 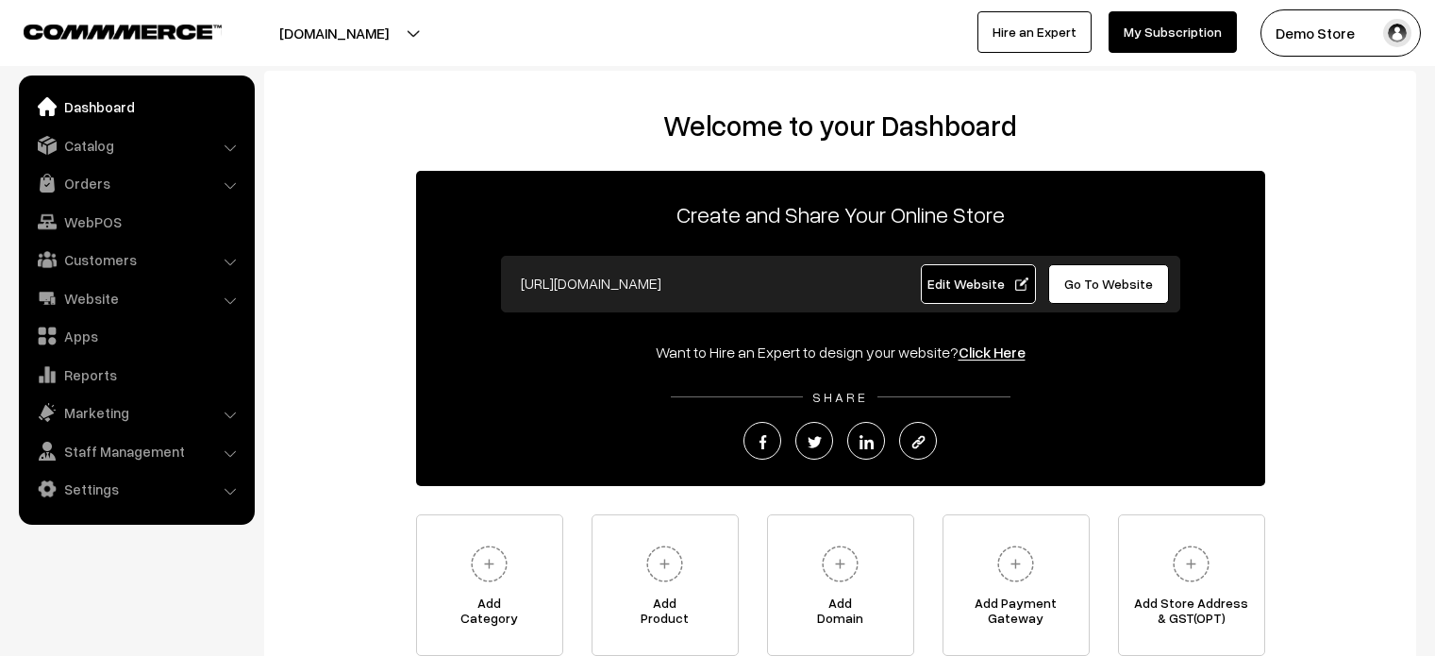 What do you see at coordinates (841, 214) in the screenshot?
I see `p: Create and Share Your Online Store` at bounding box center [841, 214].